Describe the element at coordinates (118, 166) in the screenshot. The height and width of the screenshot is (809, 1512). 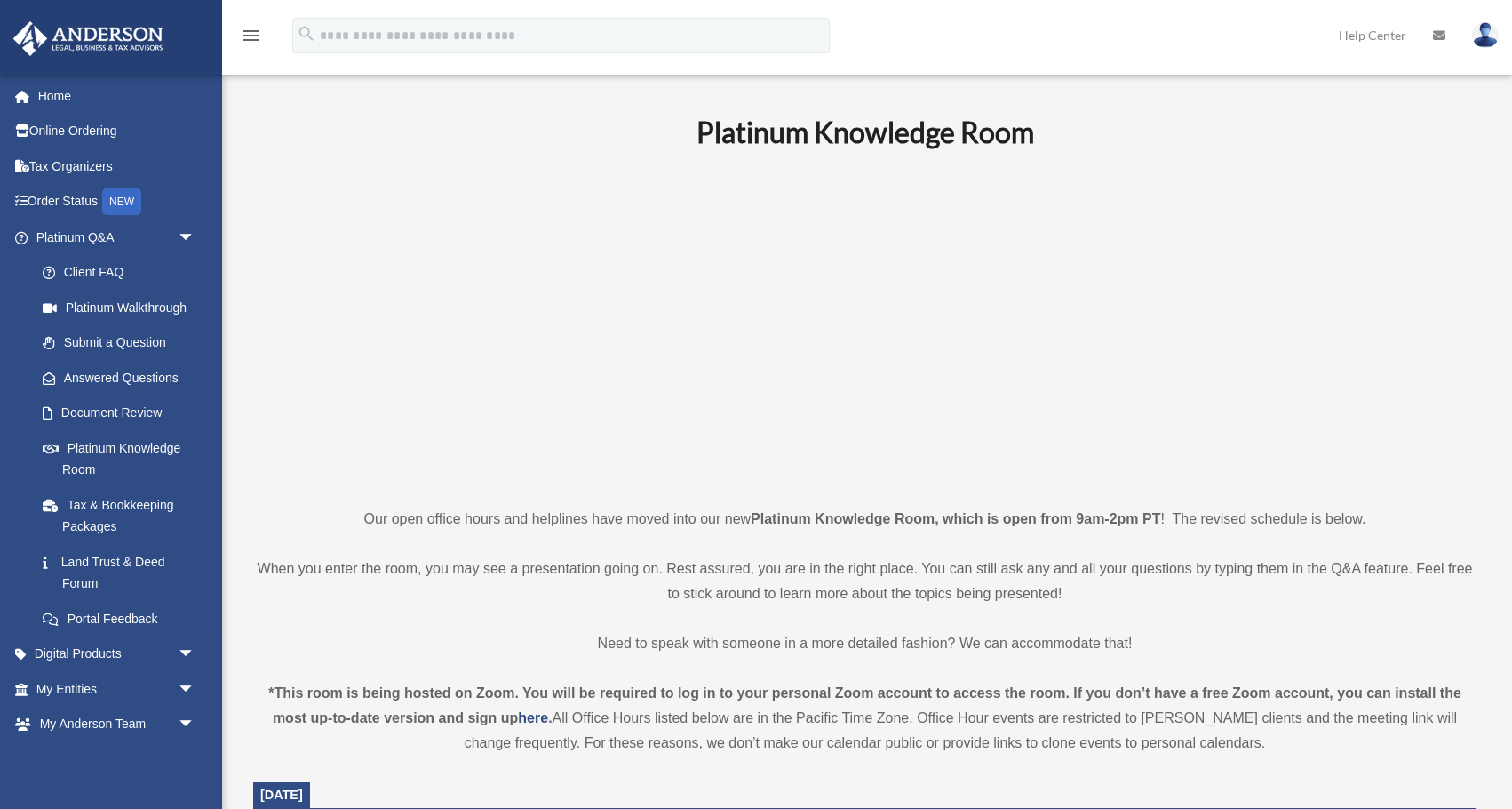
I see `a: Tax Organizers` at that location.